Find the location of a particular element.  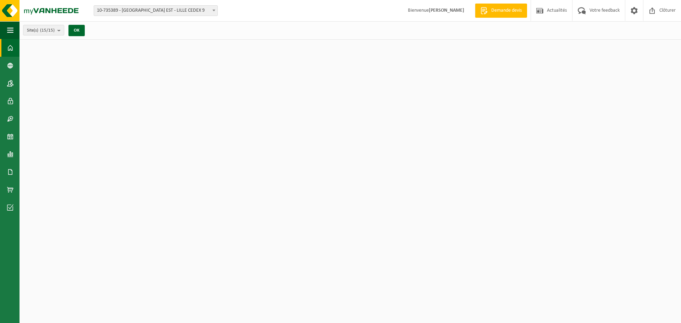

button: OK is located at coordinates (77, 31).